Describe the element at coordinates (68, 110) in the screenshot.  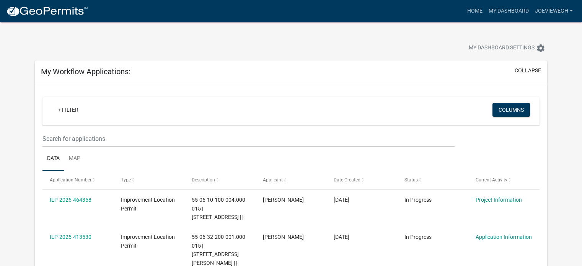
I see `a: + Filter` at that location.